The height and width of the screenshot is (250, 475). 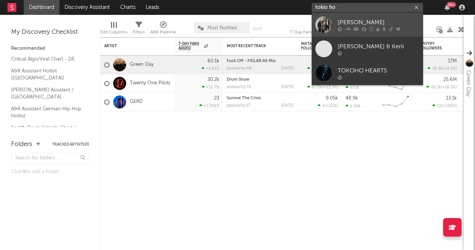 I want to click on a: Critical Algo/Viral Chart - DE, so click(x=46, y=59).